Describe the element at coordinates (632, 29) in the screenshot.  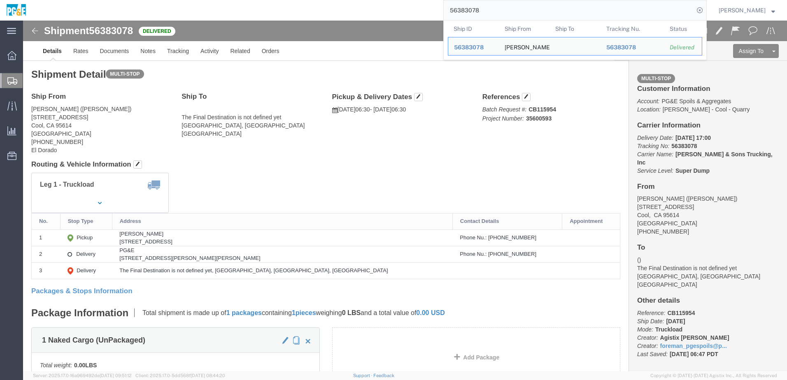
I see `th: Tracking Nu.` at that location.